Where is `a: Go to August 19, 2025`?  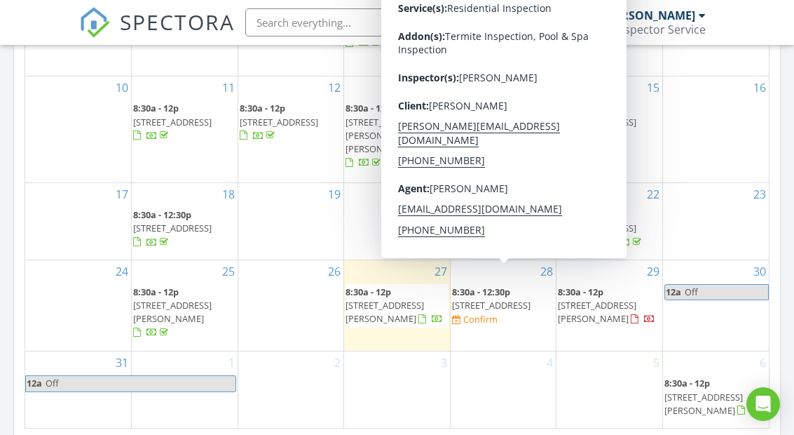
a: Go to August 19, 2025 is located at coordinates (334, 194).